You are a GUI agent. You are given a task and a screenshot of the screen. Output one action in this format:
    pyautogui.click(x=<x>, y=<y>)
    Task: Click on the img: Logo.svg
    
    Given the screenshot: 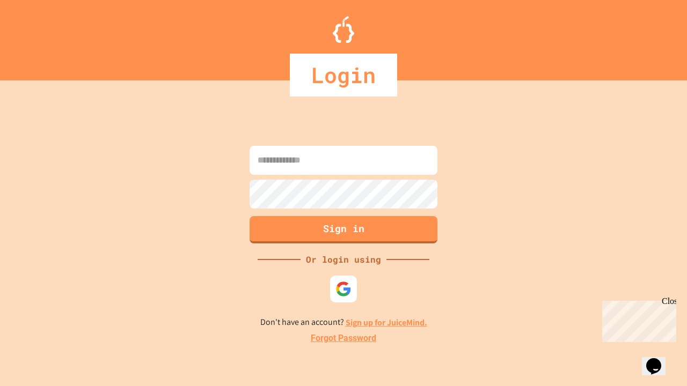 What is the action you would take?
    pyautogui.click(x=343, y=30)
    